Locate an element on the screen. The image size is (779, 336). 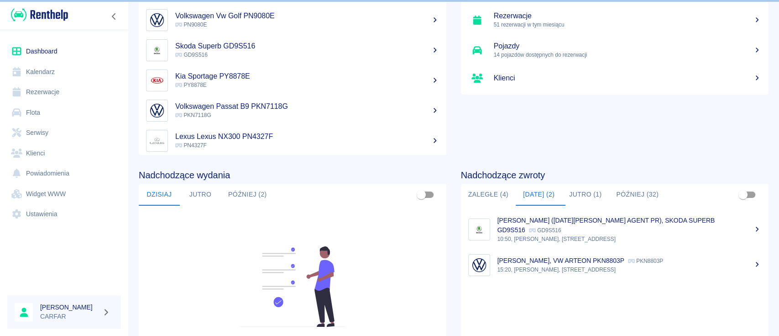
p: CARFAR is located at coordinates (69, 316).